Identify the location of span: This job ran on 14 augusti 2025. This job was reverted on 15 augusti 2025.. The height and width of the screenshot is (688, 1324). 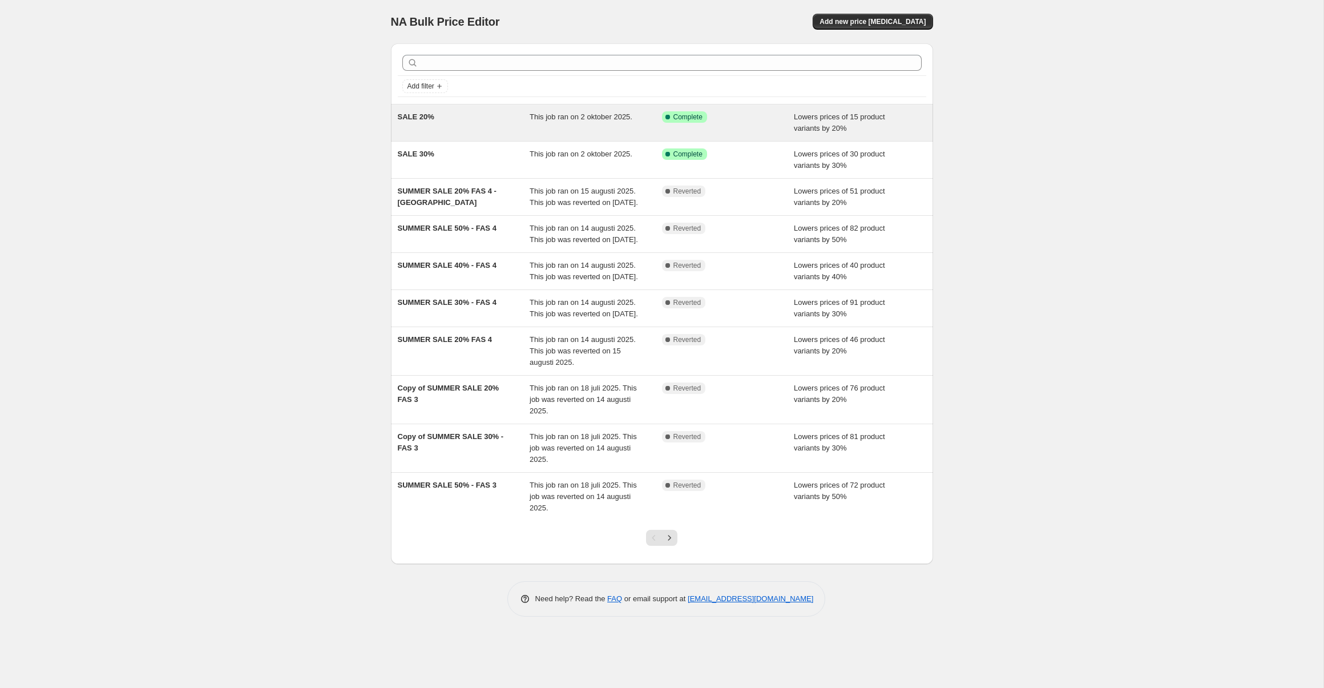
(583, 350).